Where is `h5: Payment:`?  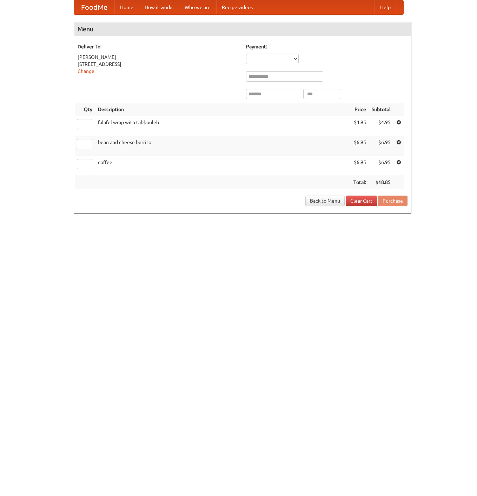
h5: Payment: is located at coordinates (327, 47).